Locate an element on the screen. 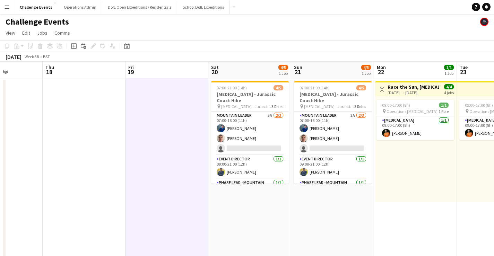 The height and width of the screenshot is (256, 494). span: 18 is located at coordinates (49, 72).